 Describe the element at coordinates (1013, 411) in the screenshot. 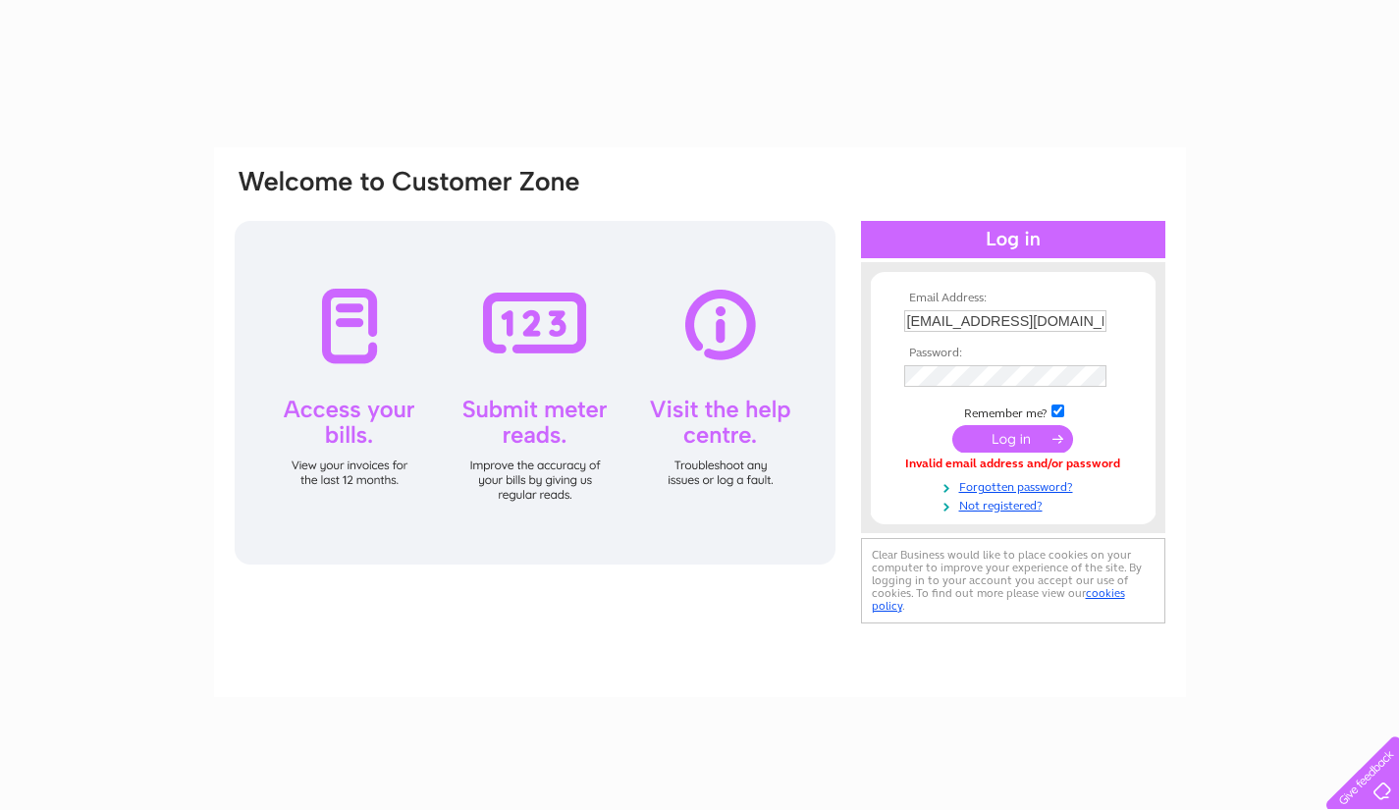

I see `td: Remember me?` at that location.